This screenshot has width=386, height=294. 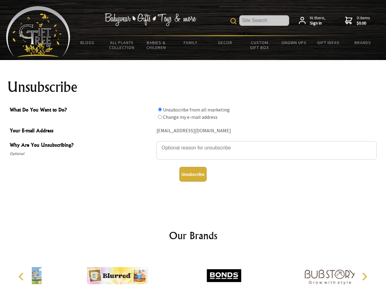 I want to click on img: Babyware - Gifts - Toys and more..., so click(x=38, y=32).